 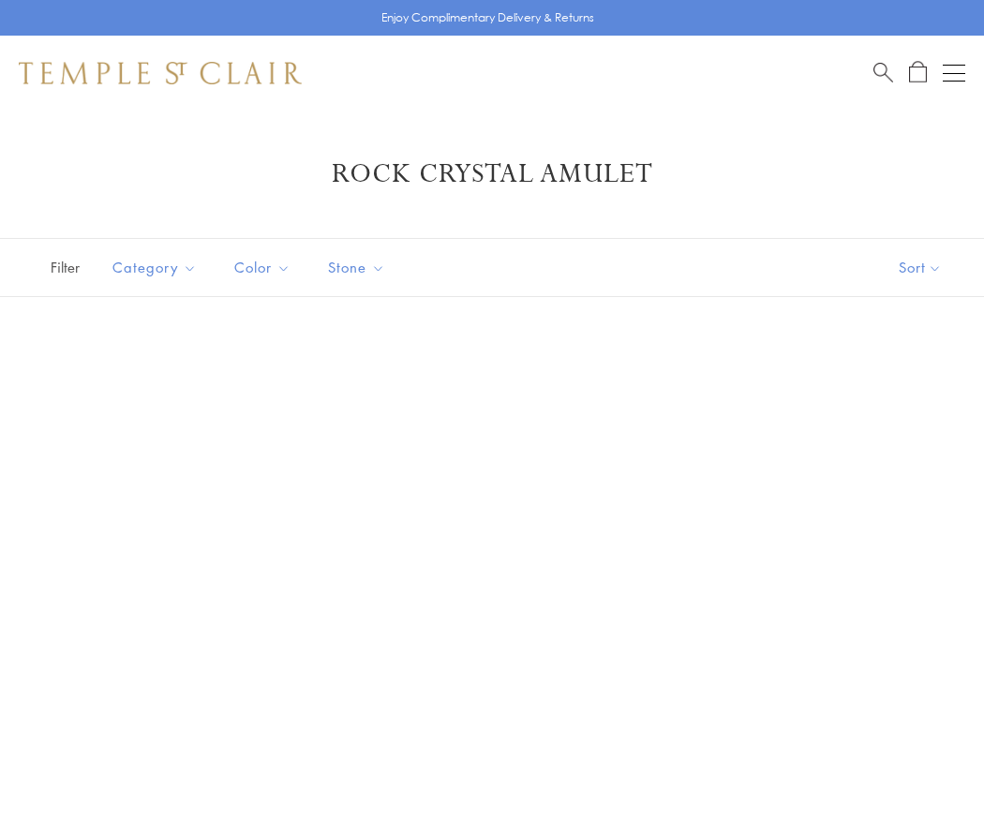 I want to click on button: Color, so click(x=262, y=267).